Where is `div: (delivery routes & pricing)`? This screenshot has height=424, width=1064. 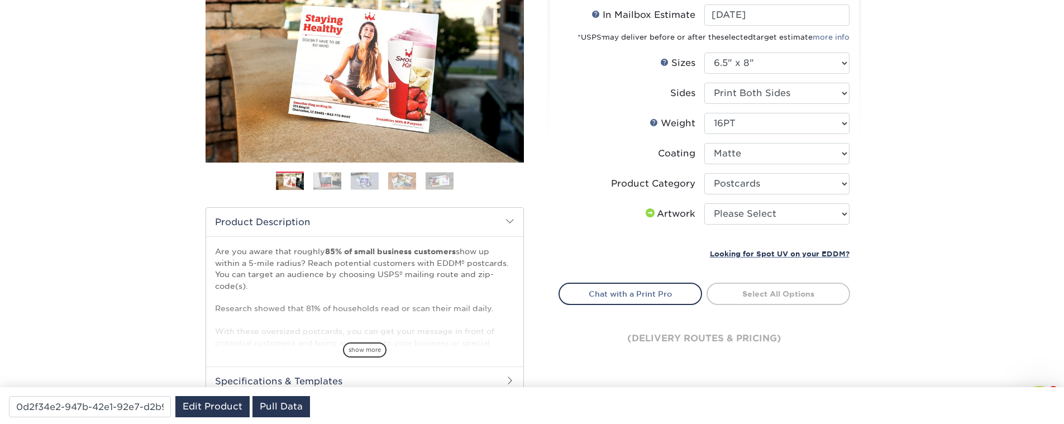
div: (delivery routes & pricing) is located at coordinates (704, 338).